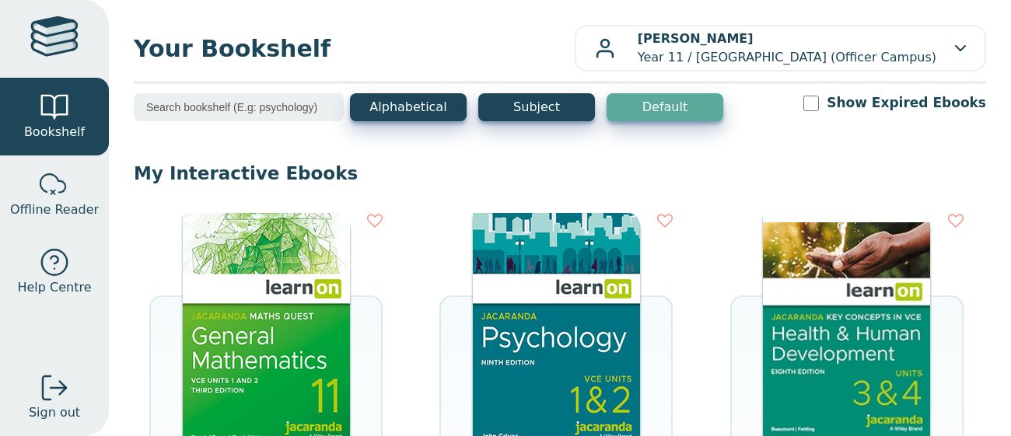 This screenshot has height=436, width=1011. What do you see at coordinates (354, 48) in the screenshot?
I see `span: Your Bookshelf` at bounding box center [354, 48].